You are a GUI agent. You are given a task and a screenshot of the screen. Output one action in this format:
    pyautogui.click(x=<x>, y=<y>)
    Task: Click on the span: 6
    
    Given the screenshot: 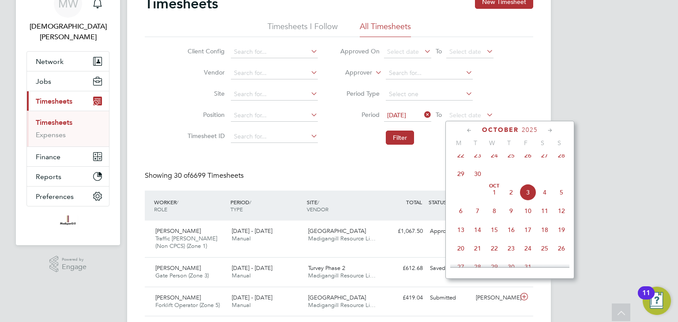 What is the action you would take?
    pyautogui.click(x=461, y=211)
    